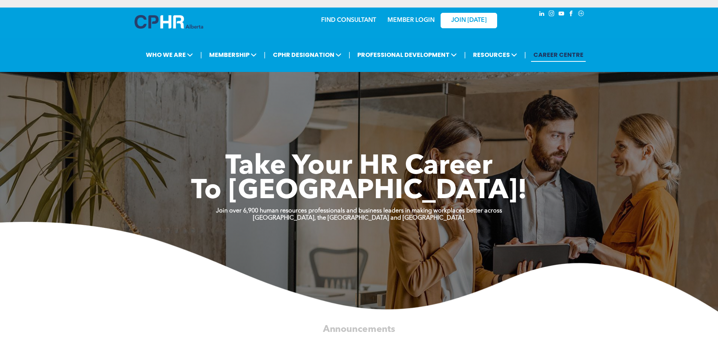 The height and width of the screenshot is (356, 718). Describe the element at coordinates (411, 20) in the screenshot. I see `a: MEMBER LOGIN` at that location.